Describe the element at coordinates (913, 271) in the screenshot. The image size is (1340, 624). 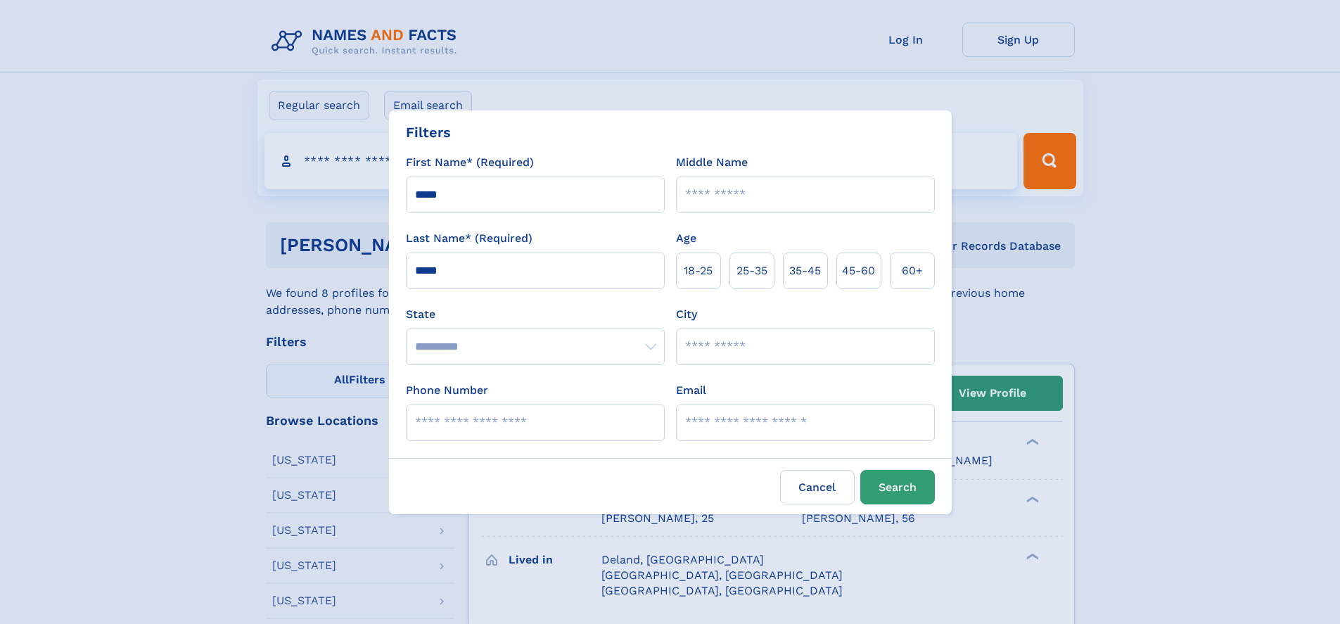
I see `span: 60+` at that location.